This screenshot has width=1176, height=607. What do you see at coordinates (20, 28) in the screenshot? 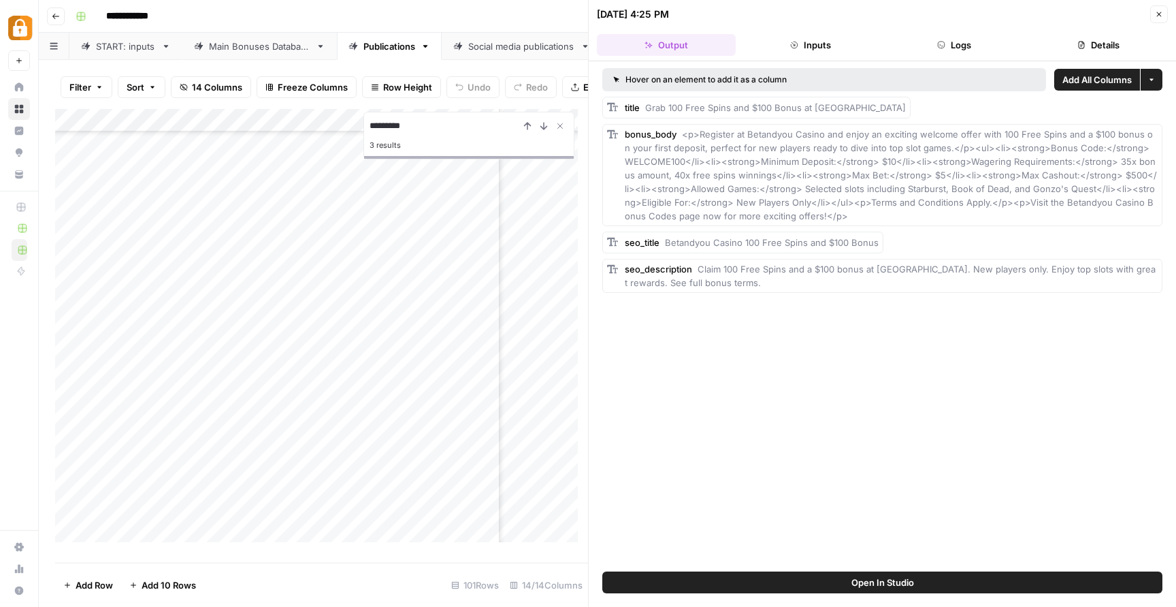
I see `img: Adzz Logo` at bounding box center [20, 28].